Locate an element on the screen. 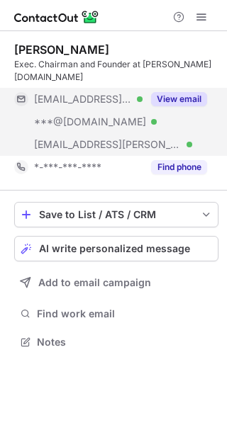 The image size is (227, 425). span: AI write personalized message is located at coordinates (114, 249).